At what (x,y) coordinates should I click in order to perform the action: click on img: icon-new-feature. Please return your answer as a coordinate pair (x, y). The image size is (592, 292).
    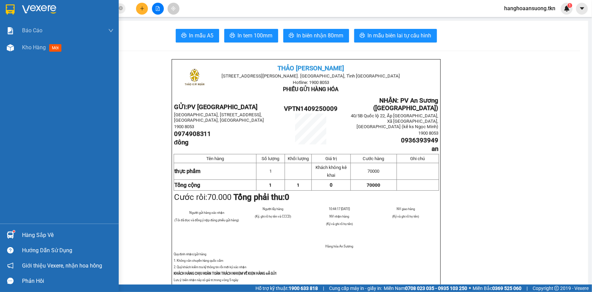
    Looking at the image, I should click on (567, 8).